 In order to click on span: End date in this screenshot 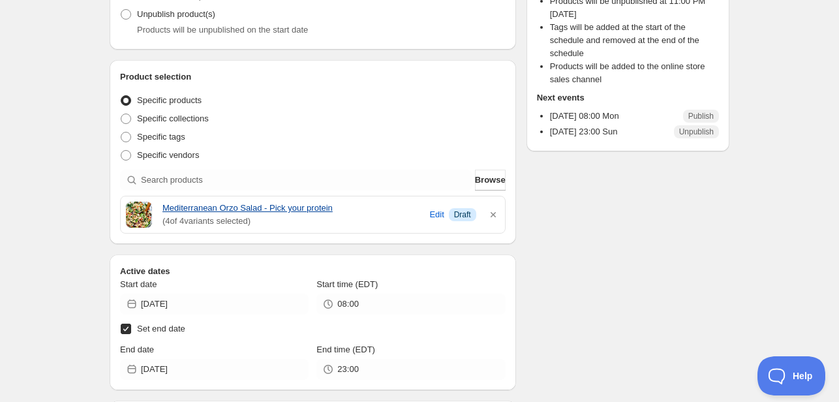, I will do `click(137, 349)`.